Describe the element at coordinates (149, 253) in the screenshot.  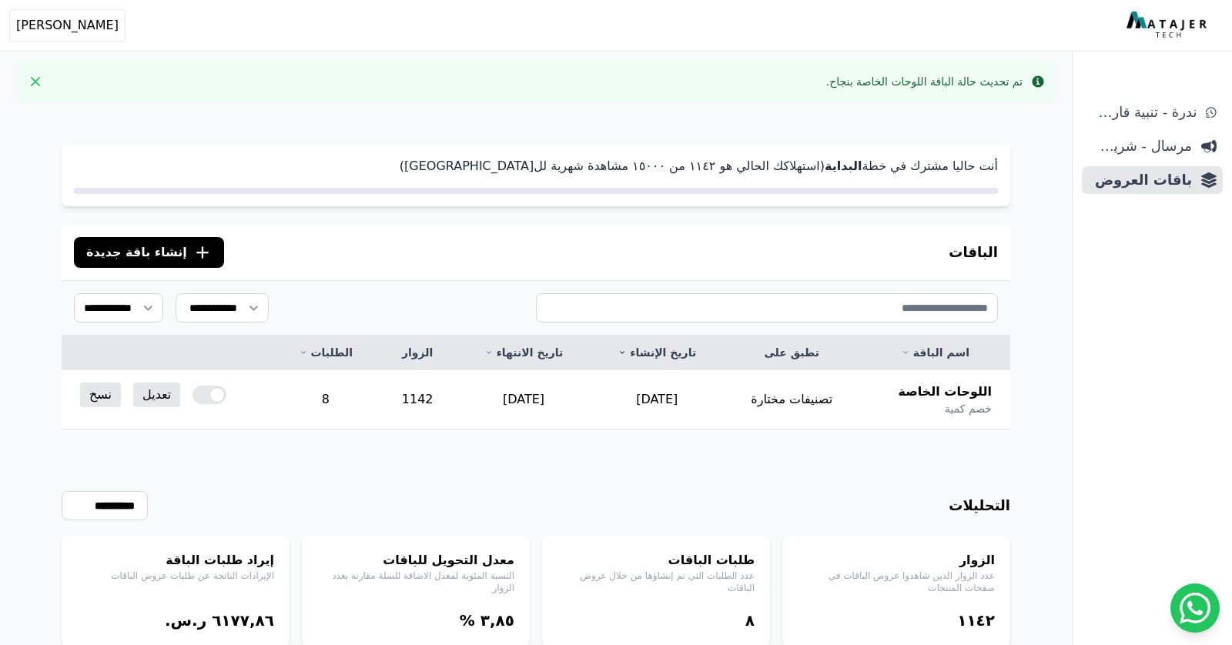
I see `button: إنشاء باقة جديدة` at that location.